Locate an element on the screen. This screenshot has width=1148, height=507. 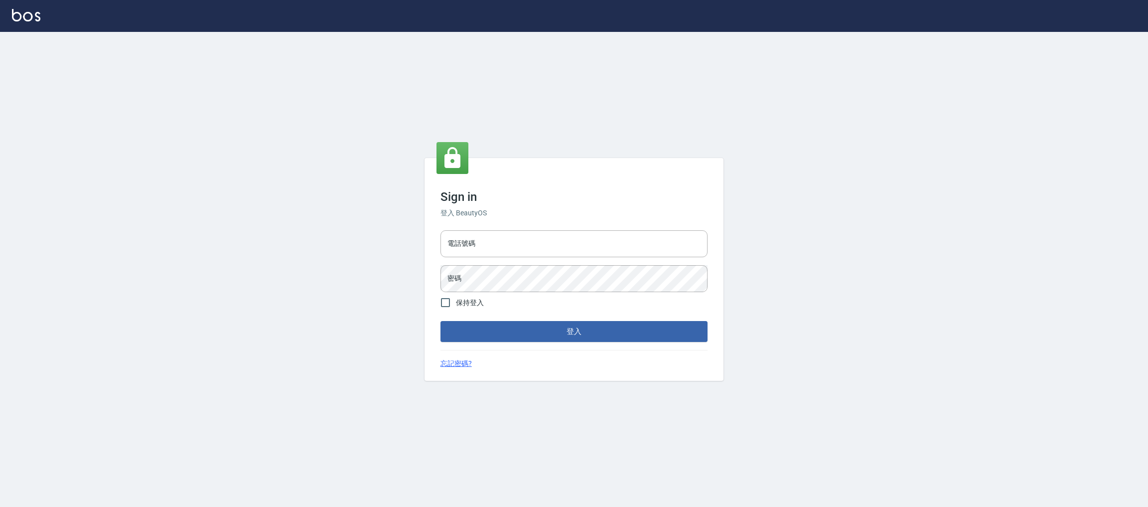
h3: Sign in is located at coordinates (574, 197).